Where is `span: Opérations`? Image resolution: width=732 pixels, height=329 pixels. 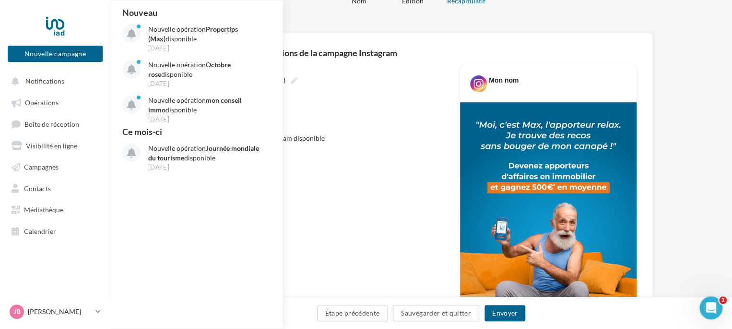
span: Opérations is located at coordinates (42, 102).